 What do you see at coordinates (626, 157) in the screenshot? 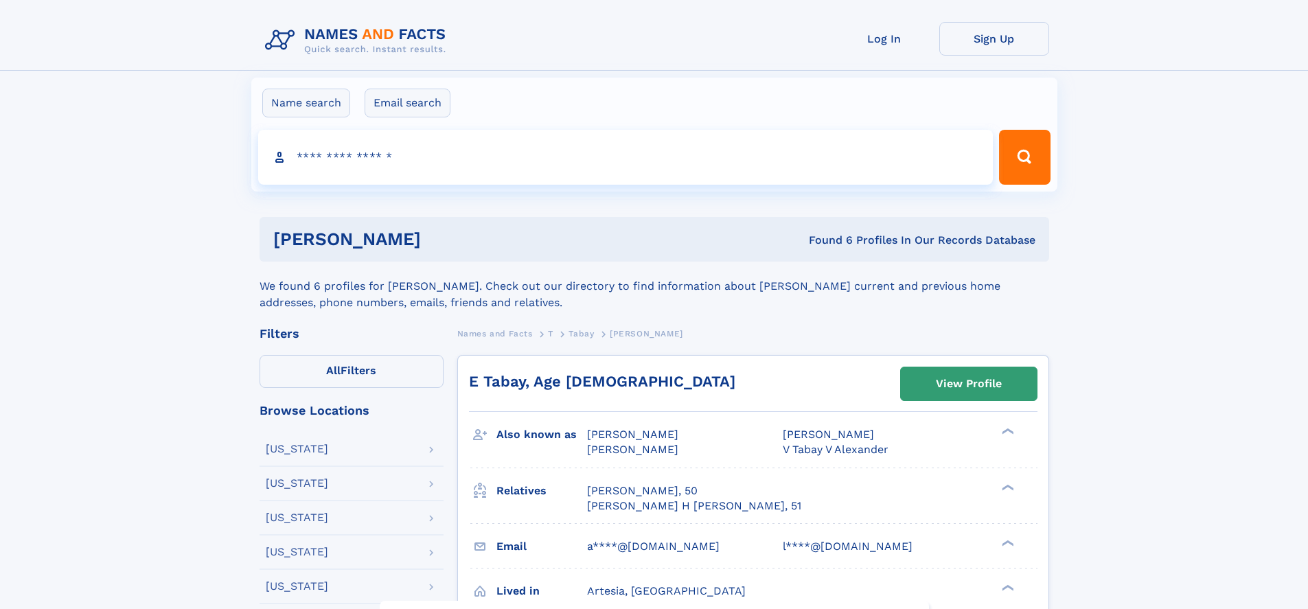
I see `input: search input` at bounding box center [626, 157].